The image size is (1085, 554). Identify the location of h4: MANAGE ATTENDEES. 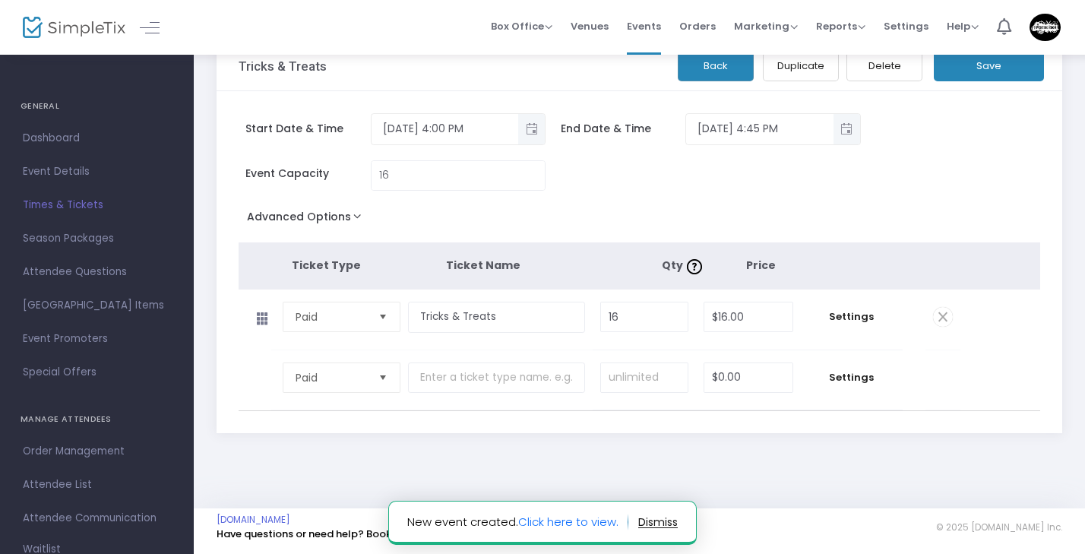
(97, 419).